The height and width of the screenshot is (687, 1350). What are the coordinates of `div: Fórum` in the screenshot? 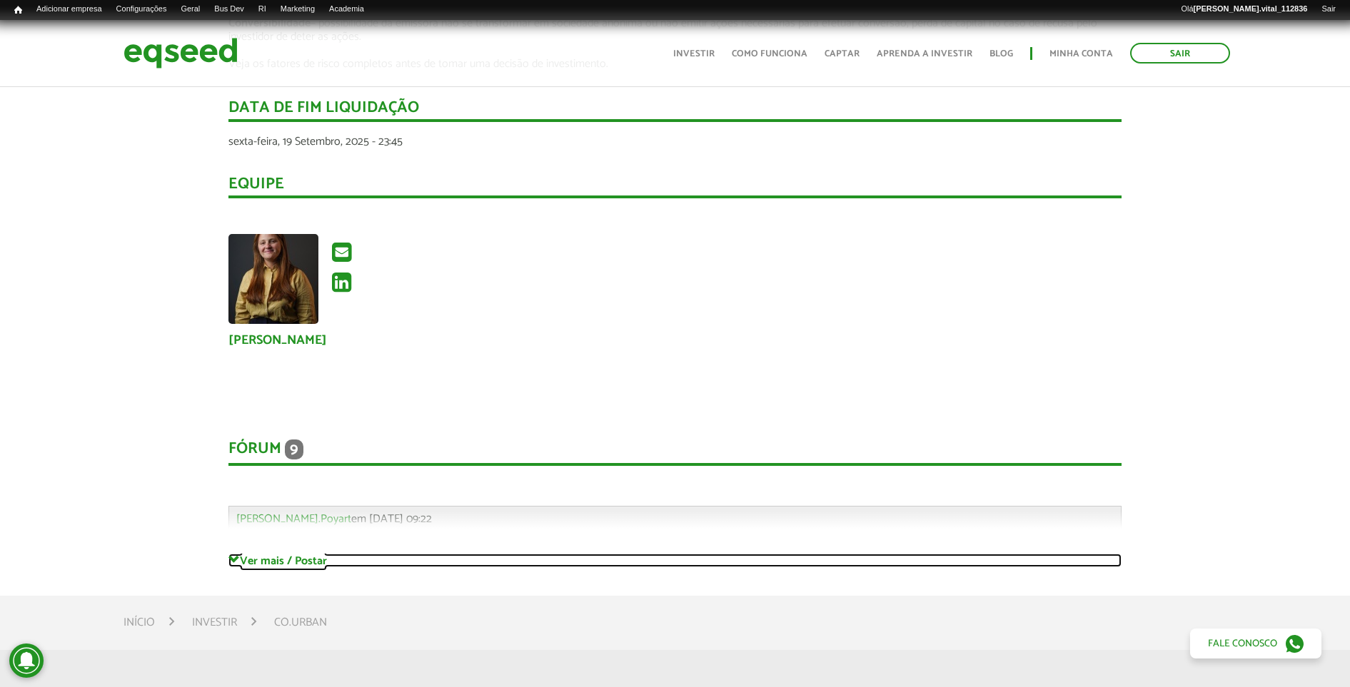 It's located at (674, 452).